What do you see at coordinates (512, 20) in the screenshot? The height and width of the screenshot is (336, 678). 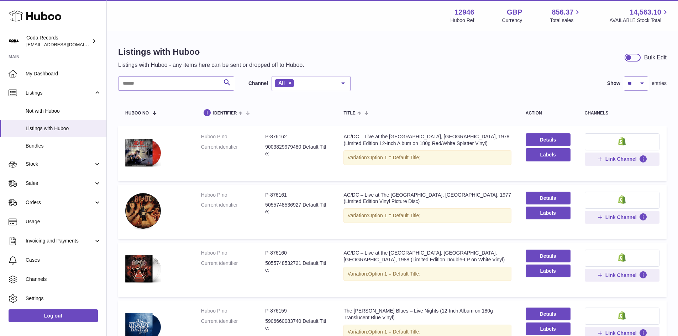 I see `div: Currency` at bounding box center [512, 20].